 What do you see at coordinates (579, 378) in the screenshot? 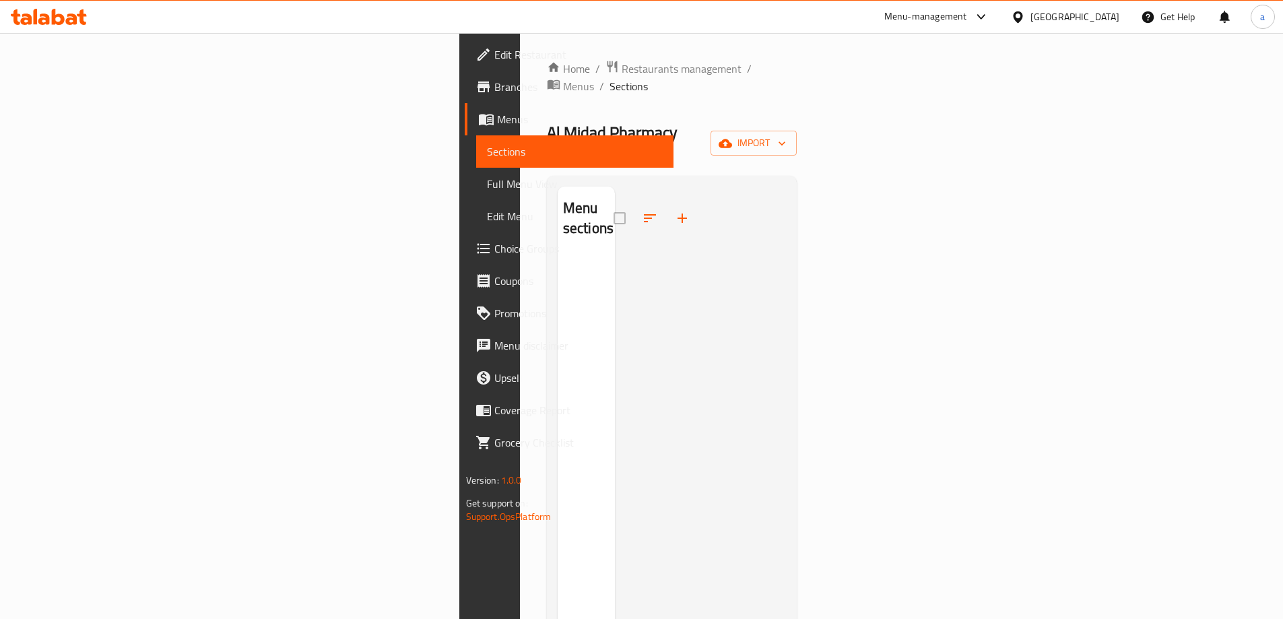
I see `span: Upsell` at bounding box center [579, 378].